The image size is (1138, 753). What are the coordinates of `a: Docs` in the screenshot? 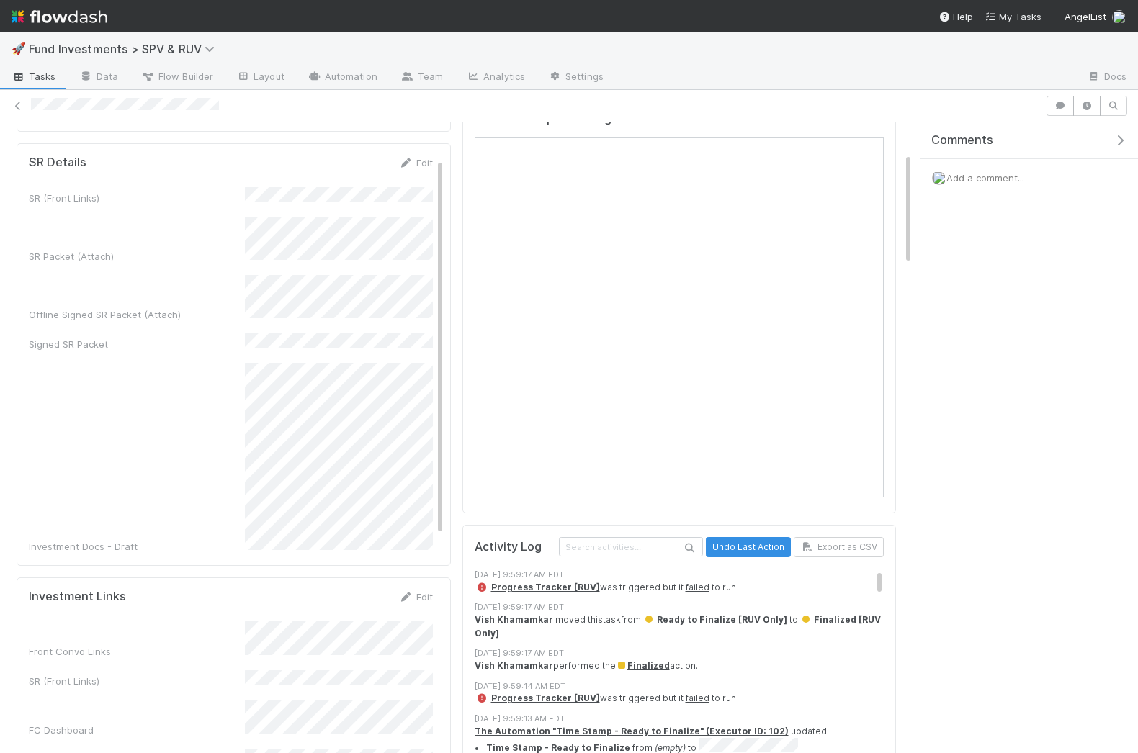 It's located at (1106, 78).